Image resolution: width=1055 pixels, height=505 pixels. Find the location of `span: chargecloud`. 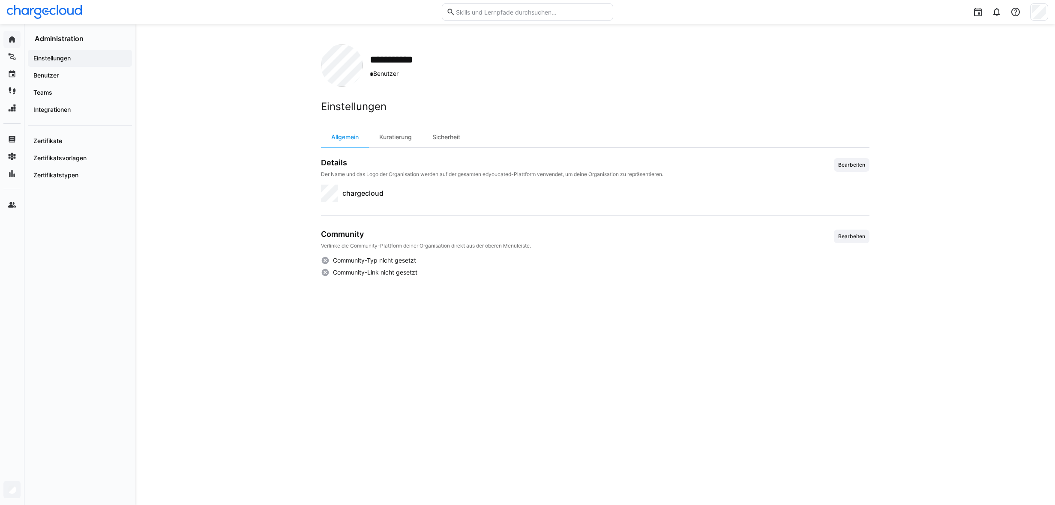

span: chargecloud is located at coordinates (363, 193).